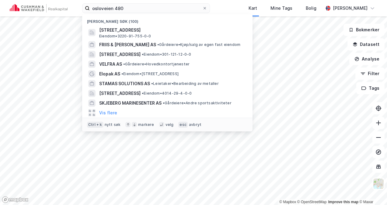  I want to click on input: Søk på adresse, matrikkel, gårdeiere, leietakere eller personer, so click(146, 8).